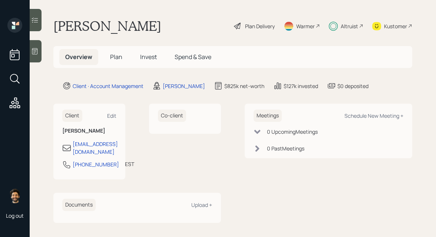 This screenshot has height=237, width=436. Describe the element at coordinates (268, 115) in the screenshot. I see `h6: Meetings` at that location.